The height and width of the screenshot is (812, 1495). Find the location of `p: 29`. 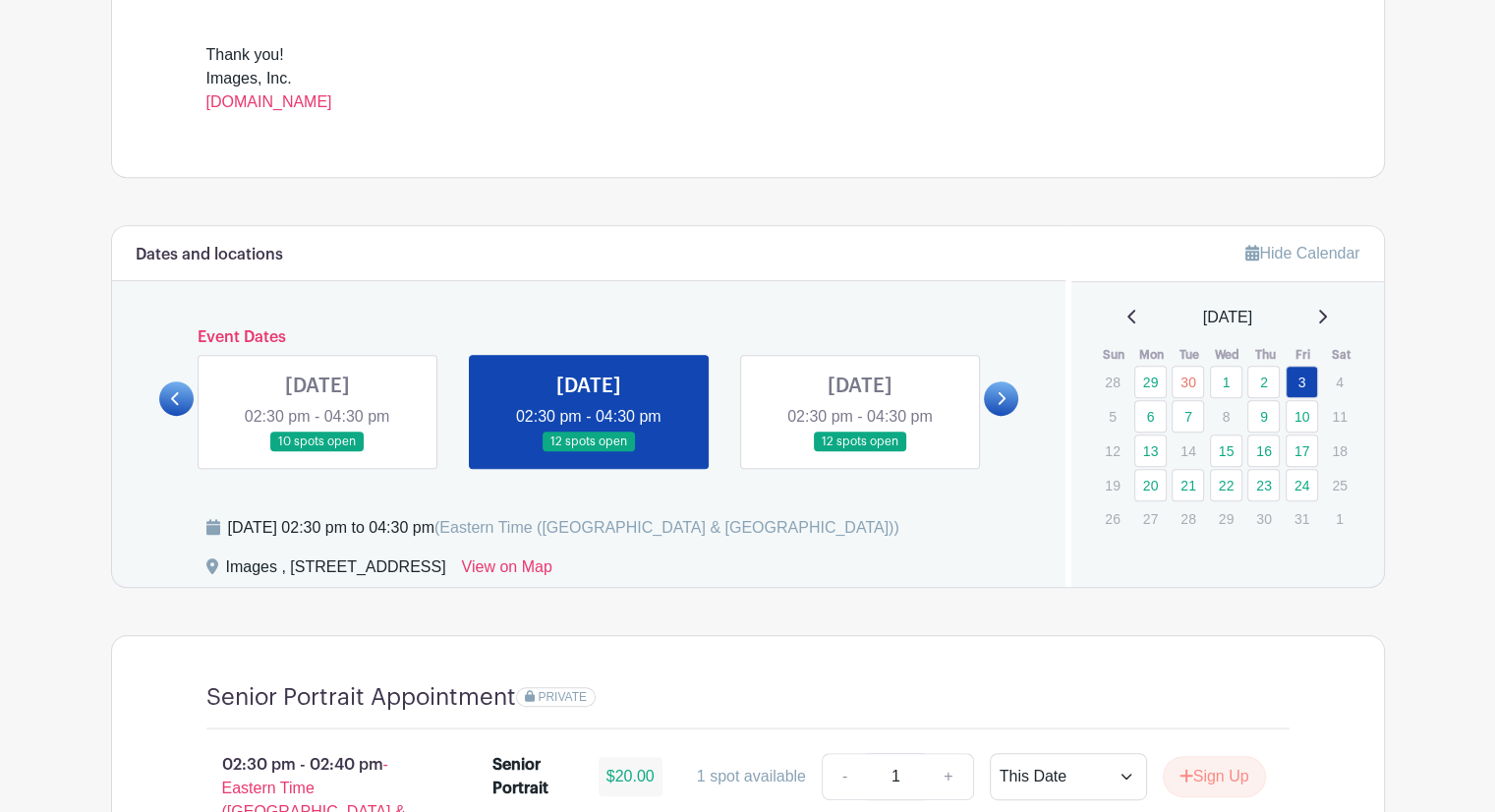

p: 29 is located at coordinates (1225, 517).